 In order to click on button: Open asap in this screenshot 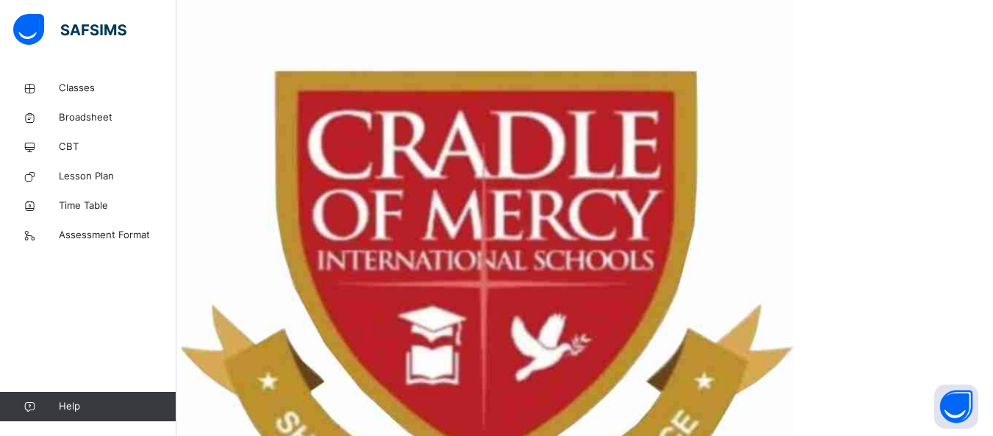, I will do `click(956, 407)`.